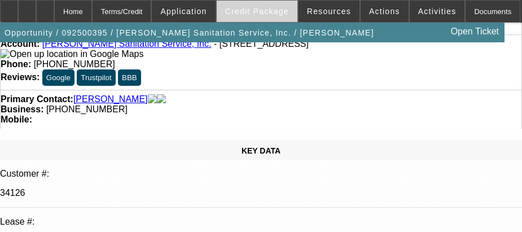  I want to click on strong: Reviews:, so click(20, 77).